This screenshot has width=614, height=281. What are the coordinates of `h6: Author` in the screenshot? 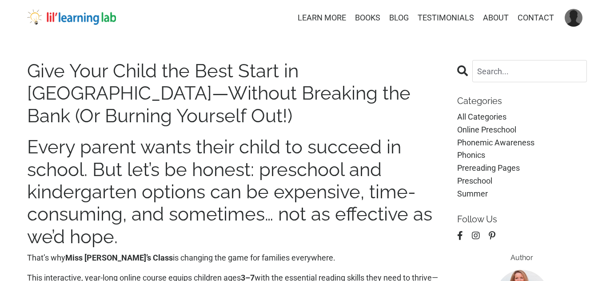 It's located at (522, 257).